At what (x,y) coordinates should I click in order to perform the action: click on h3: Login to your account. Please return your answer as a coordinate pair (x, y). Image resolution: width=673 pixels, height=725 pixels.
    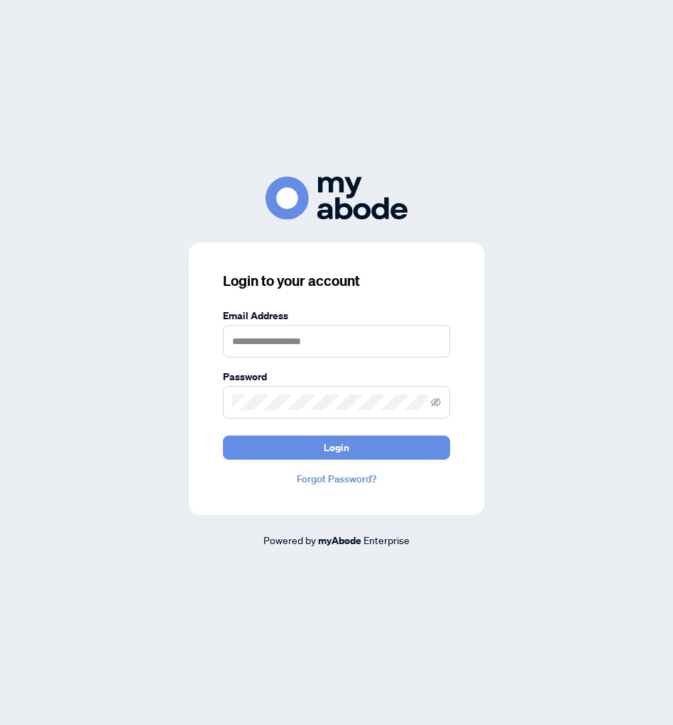
    Looking at the image, I should click on (336, 281).